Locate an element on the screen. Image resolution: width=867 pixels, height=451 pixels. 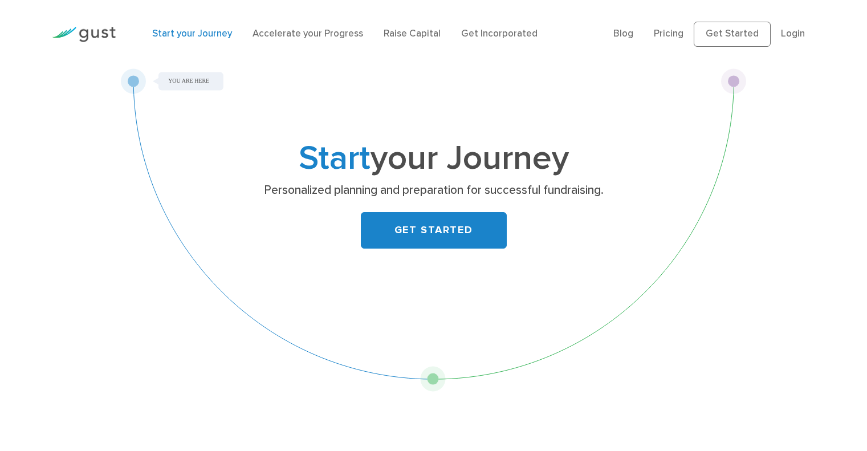
a: Raise Capital is located at coordinates (412, 34).